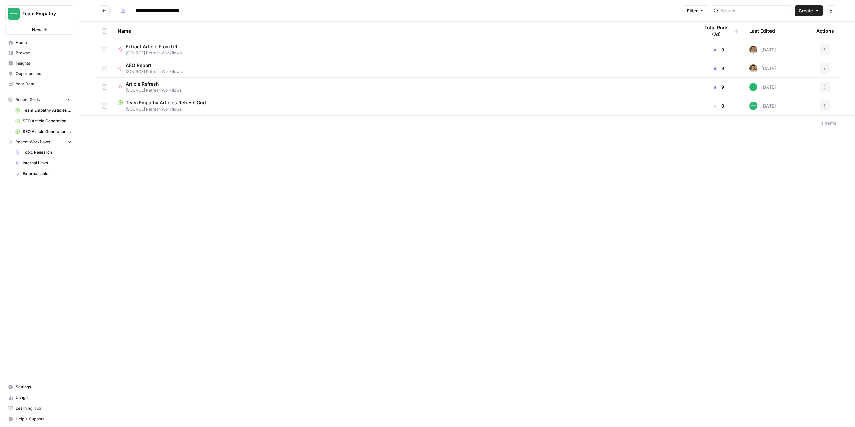 The image size is (855, 427). Describe the element at coordinates (43, 387) in the screenshot. I see `span: Settings` at that location.